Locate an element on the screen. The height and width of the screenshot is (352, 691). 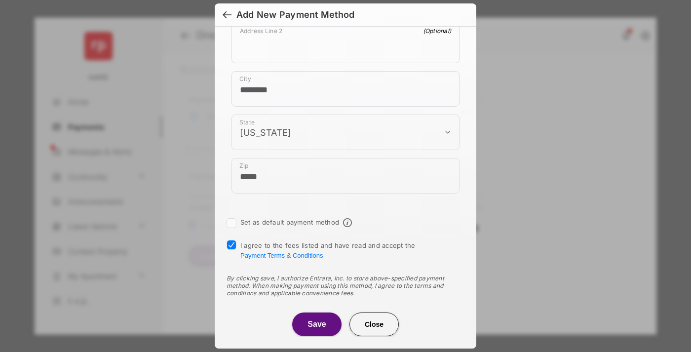
div: payment_method_screening[postal_addresses][addressLine2] is located at coordinates (345, 43).